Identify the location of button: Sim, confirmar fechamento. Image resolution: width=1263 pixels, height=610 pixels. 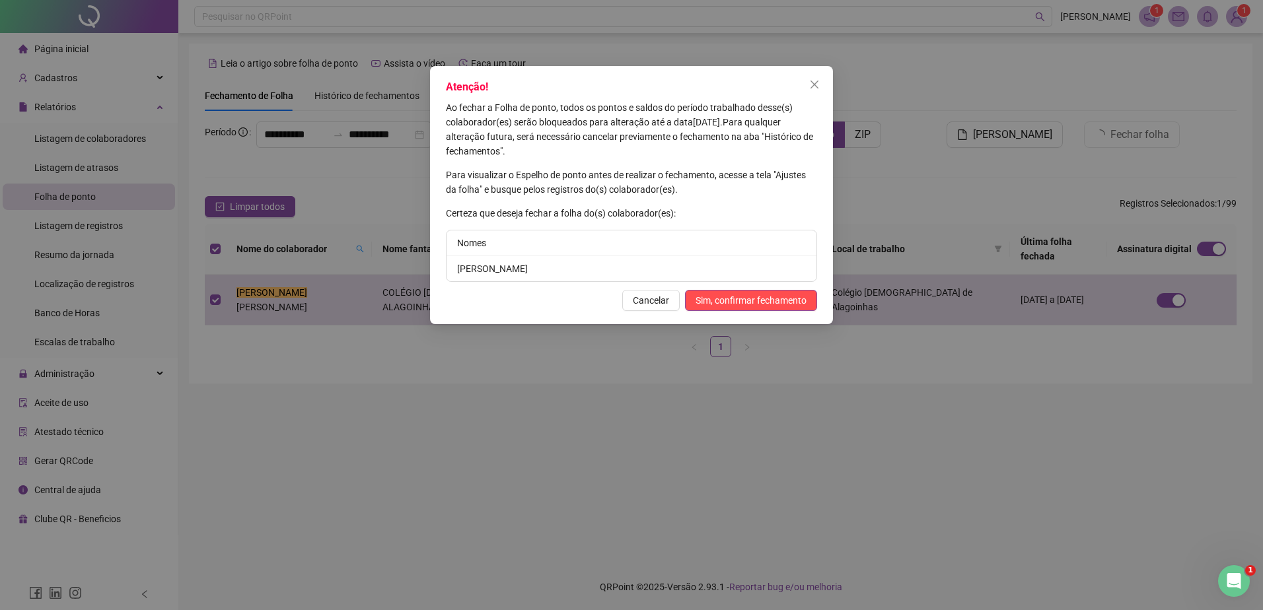
(751, 300).